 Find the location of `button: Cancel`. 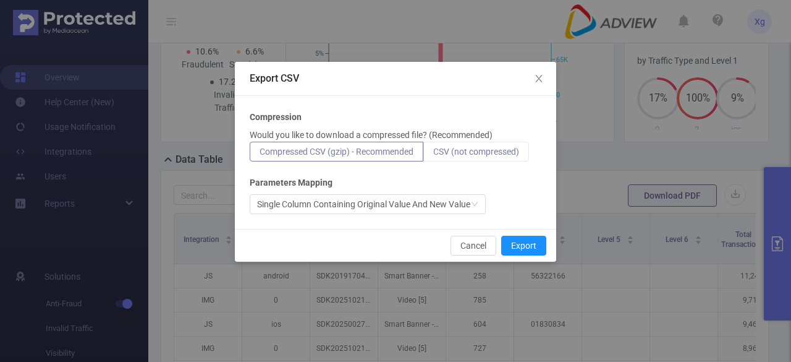

button: Cancel is located at coordinates (474, 245).